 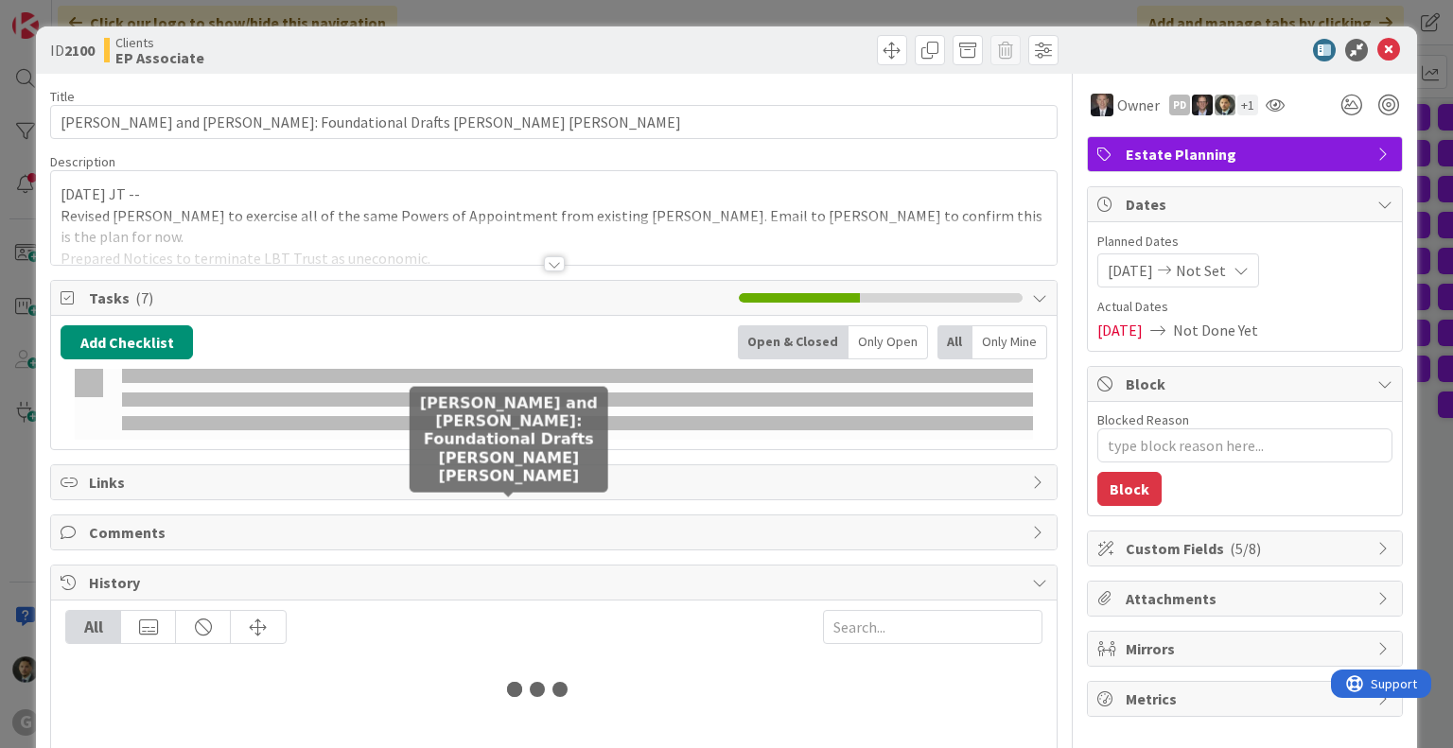 What do you see at coordinates (888, 342) in the screenshot?
I see `div: Only Open` at bounding box center [888, 342].